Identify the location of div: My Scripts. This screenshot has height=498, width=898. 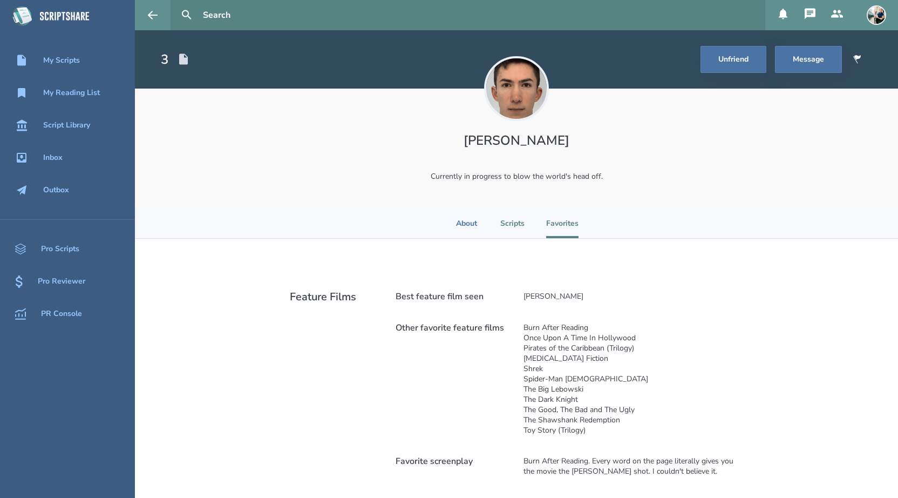
(62, 60).